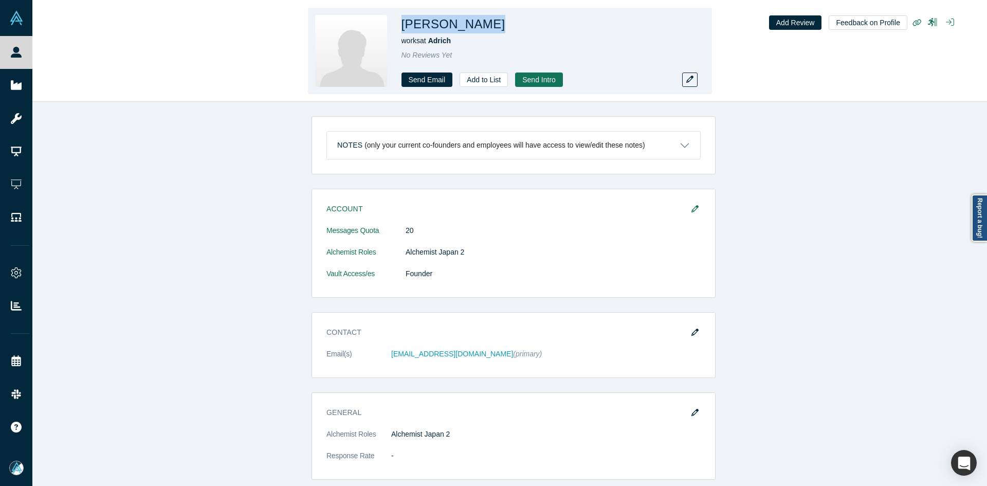  What do you see at coordinates (366, 236) in the screenshot?
I see `dt: Messages Quota` at bounding box center [366, 236].